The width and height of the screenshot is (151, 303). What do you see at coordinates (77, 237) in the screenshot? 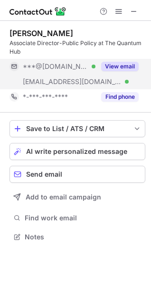
I see `button: Notes` at bounding box center [77, 237].